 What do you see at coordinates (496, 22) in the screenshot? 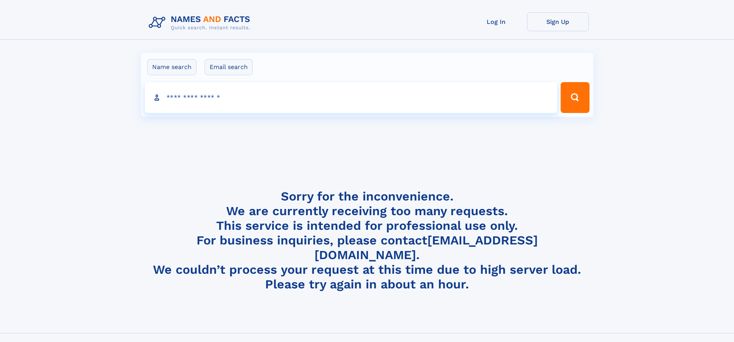
I see `a: Log In` at bounding box center [496, 22].